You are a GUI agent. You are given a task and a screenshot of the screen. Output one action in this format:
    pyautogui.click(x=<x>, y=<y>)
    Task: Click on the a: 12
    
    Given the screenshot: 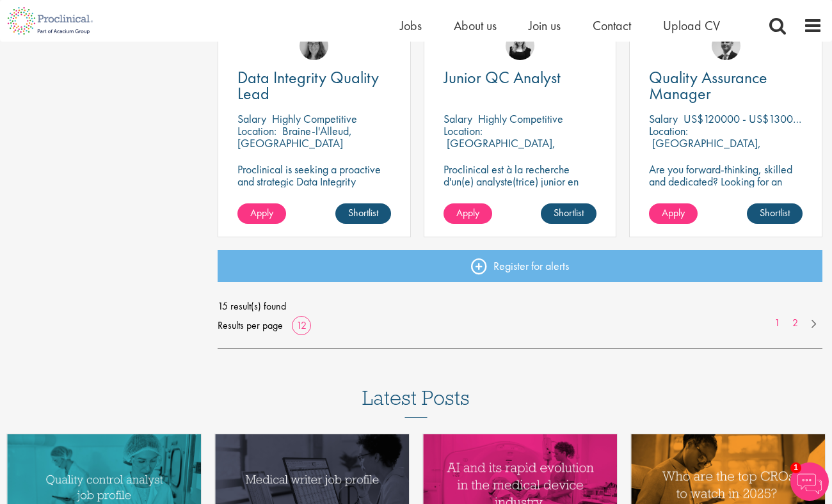 What is the action you would take?
    pyautogui.click(x=301, y=325)
    